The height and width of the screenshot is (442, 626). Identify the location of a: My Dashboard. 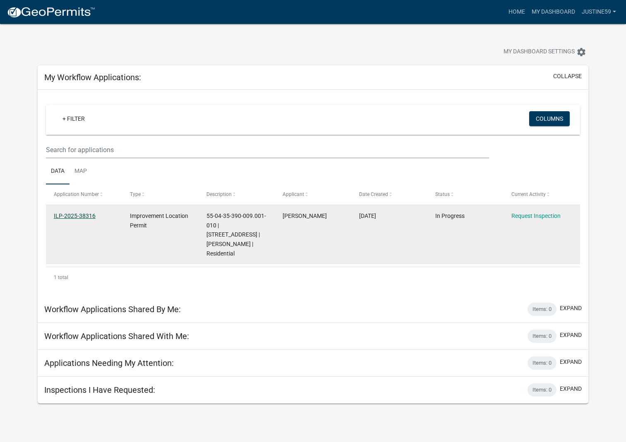
(553, 12).